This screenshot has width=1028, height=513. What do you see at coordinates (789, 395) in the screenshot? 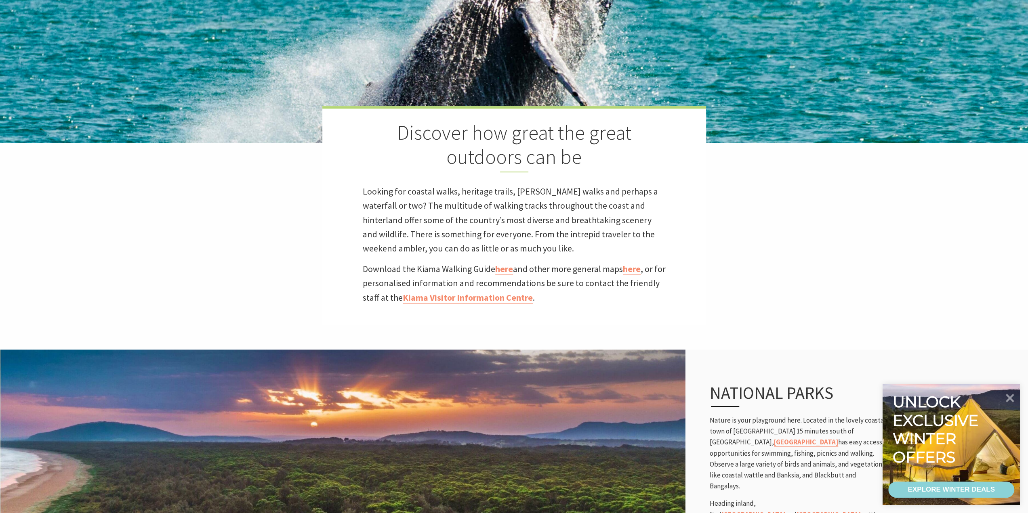
I see `h3: National Parks` at bounding box center [789, 395].